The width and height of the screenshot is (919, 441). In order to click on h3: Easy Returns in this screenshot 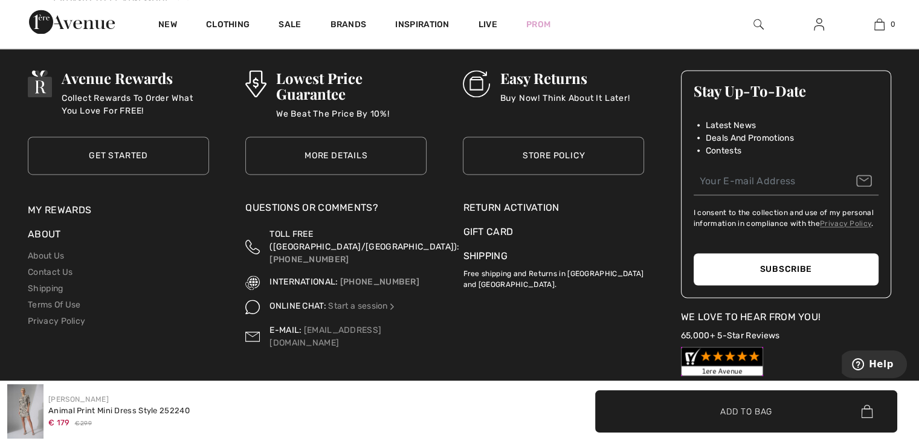, I will do `click(565, 78)`.